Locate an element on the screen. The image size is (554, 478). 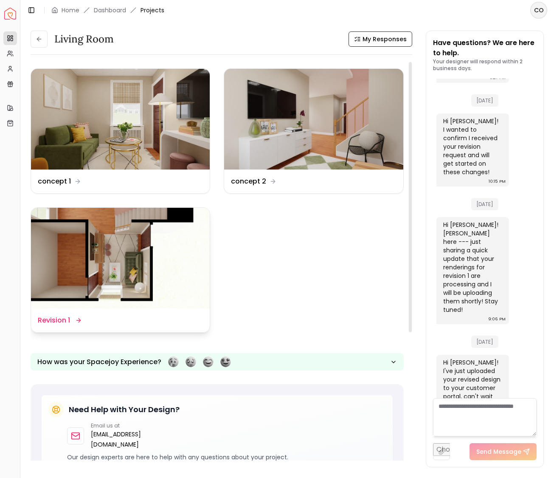
p: How was your Spacejoy Experience? is located at coordinates (99, 362).